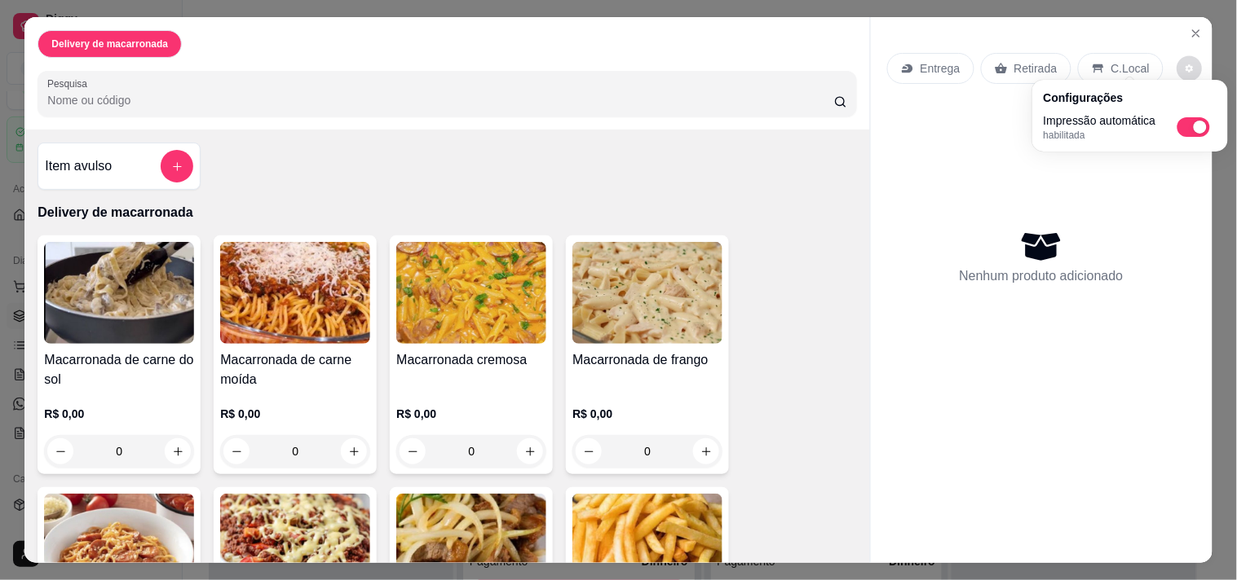 Image resolution: width=1237 pixels, height=580 pixels. I want to click on button: Close, so click(1196, 33).